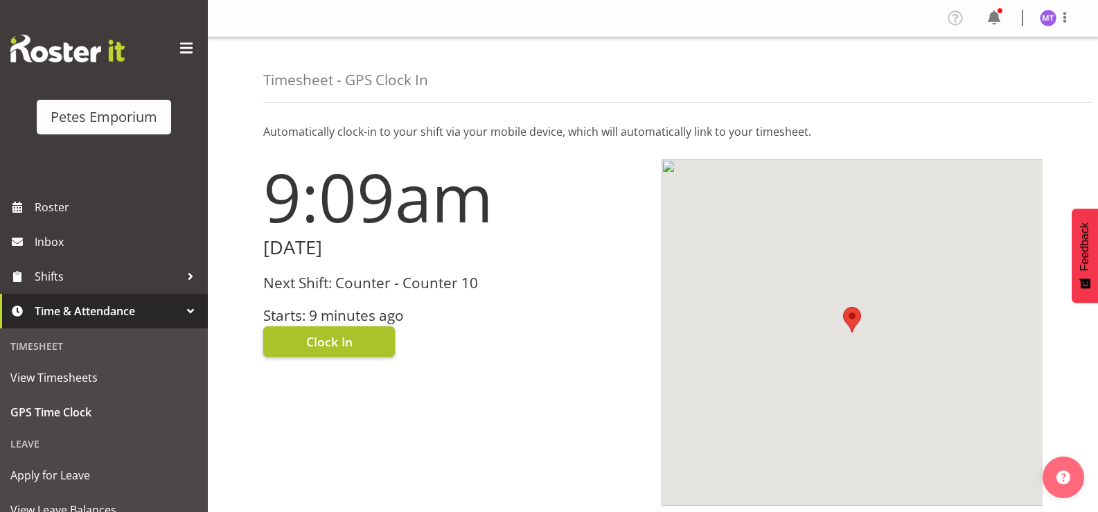  Describe the element at coordinates (454, 315) in the screenshot. I see `h3: Starts: 9 minutes ago` at that location.